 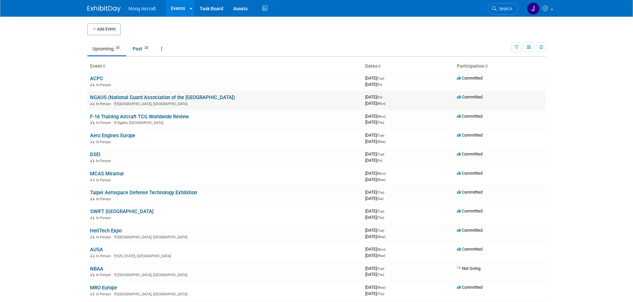 What do you see at coordinates (141, 49) in the screenshot?
I see `a: Past23` at bounding box center [141, 49].